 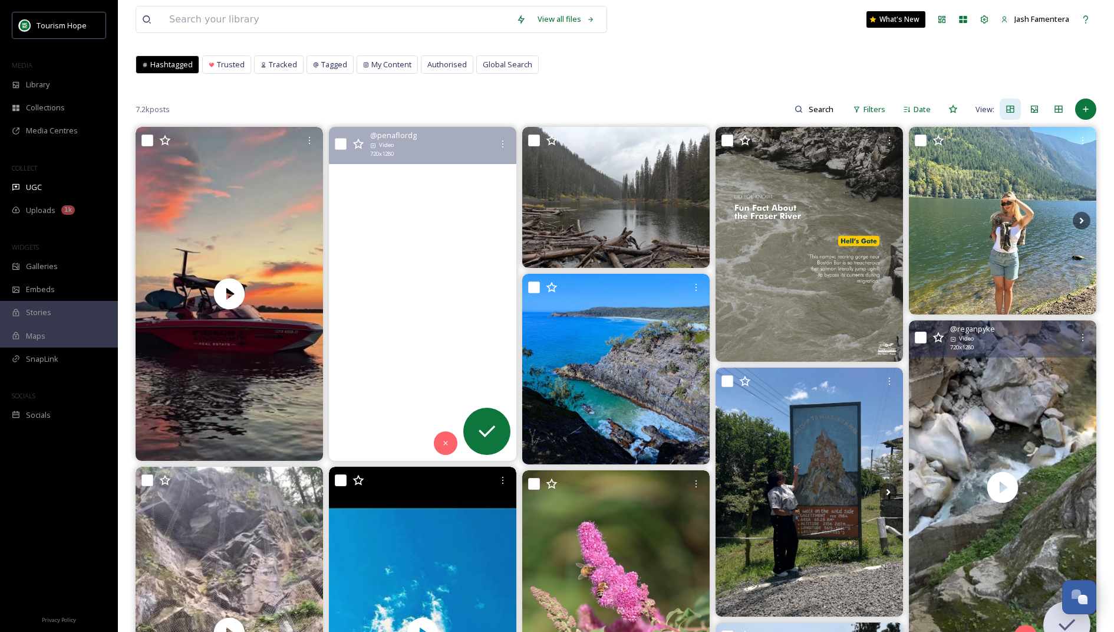 I want to click on img: Nothing beats a birthday getaway in the mountains.🎈🏔️🌲⁠ ⁠ photos mya.lowe⁠ -⁠ Sunshine Valley Liv..., so click(x=1003, y=221).